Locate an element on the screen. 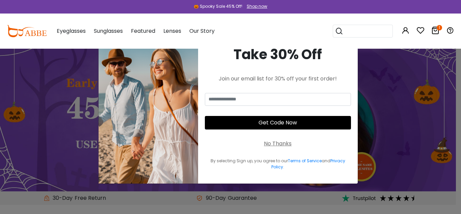 The height and width of the screenshot is (214, 461). button: Get Code Now is located at coordinates (278, 123).